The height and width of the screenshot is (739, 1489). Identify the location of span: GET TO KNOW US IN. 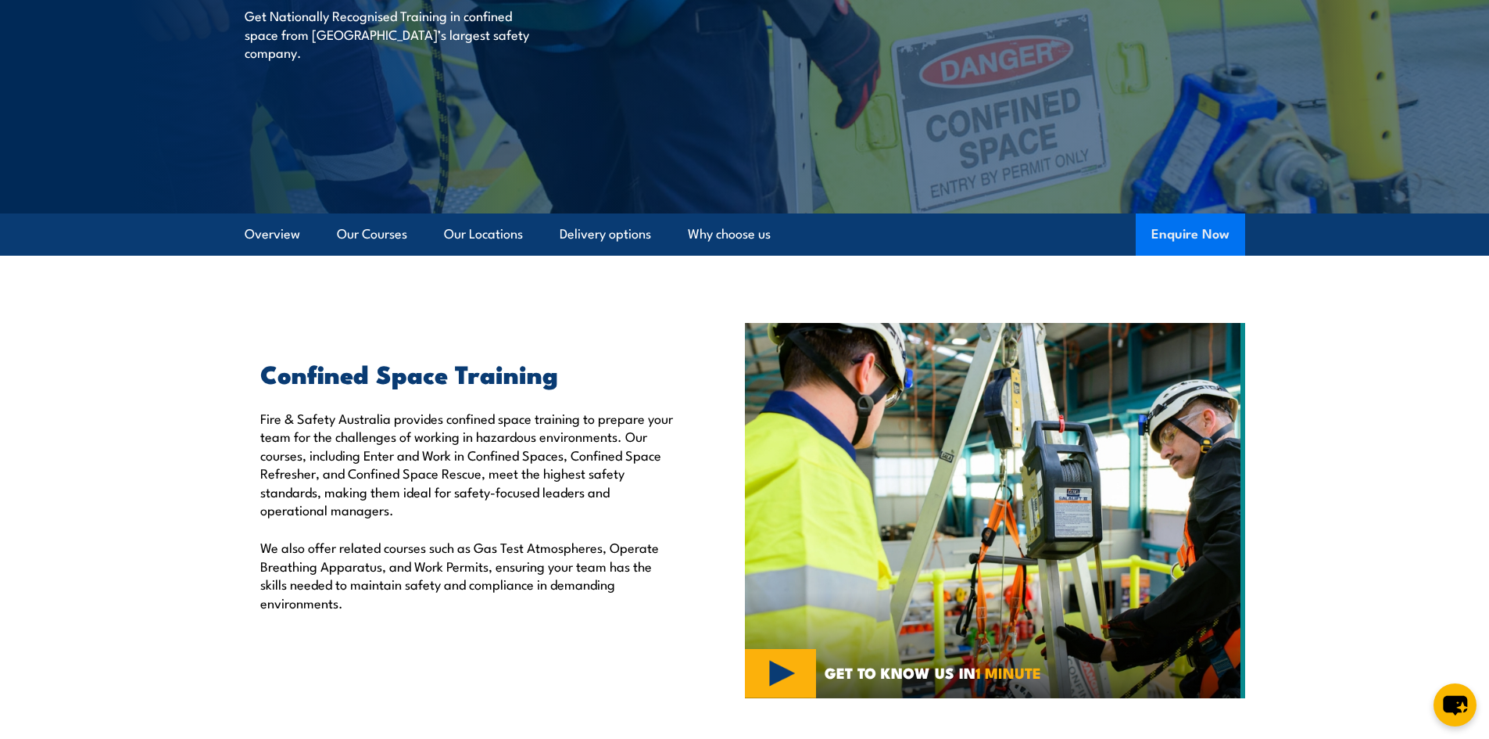
(932, 672).